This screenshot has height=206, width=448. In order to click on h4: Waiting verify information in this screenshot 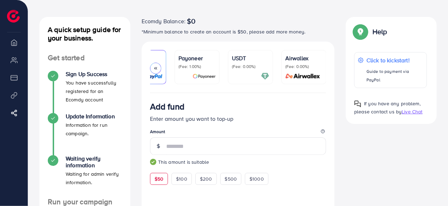, I will do `click(94, 162)`.